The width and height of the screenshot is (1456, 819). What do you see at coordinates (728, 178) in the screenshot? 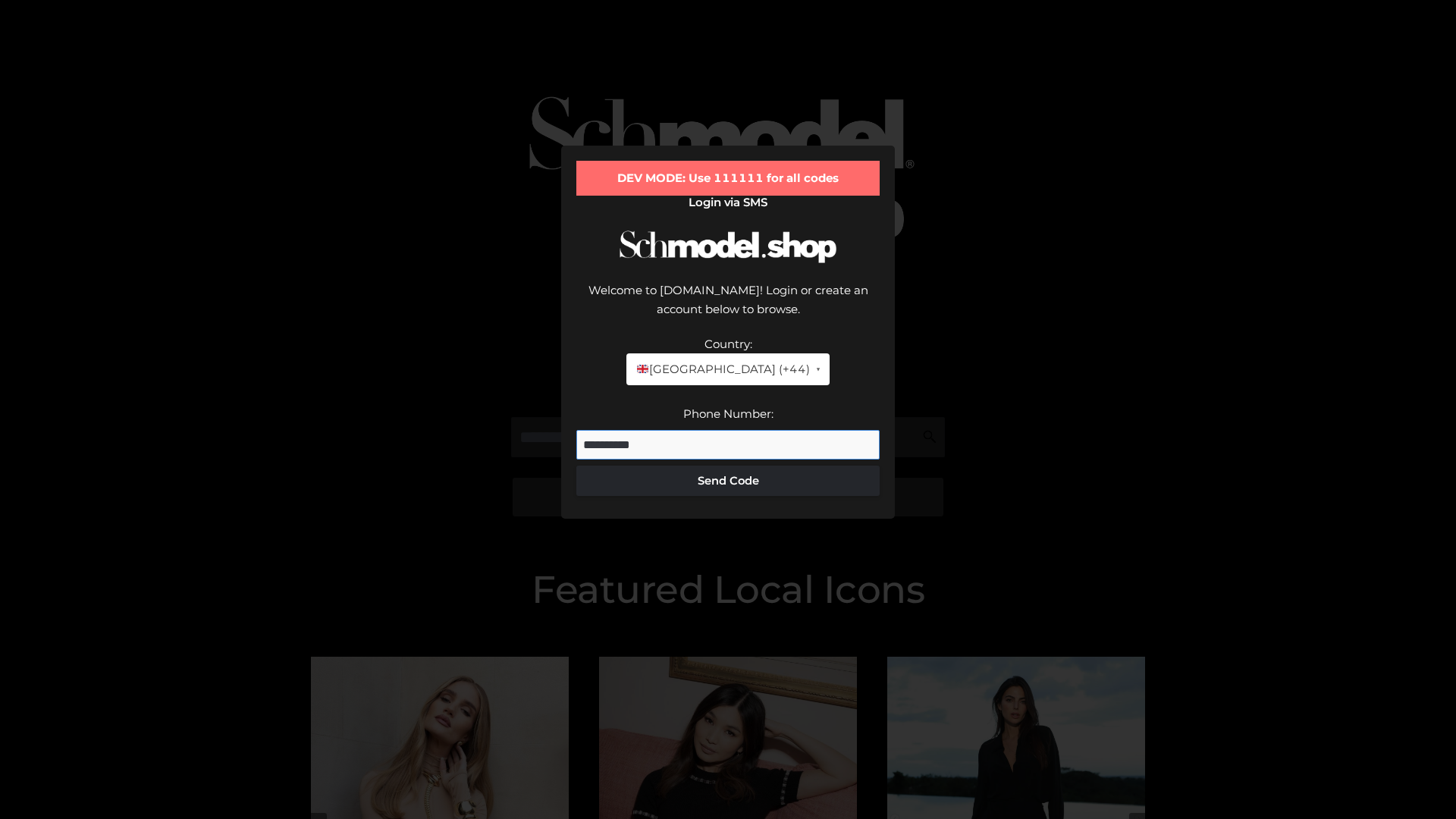
I see `div: DEV MODE: Use 111111 for all codes` at bounding box center [728, 178].